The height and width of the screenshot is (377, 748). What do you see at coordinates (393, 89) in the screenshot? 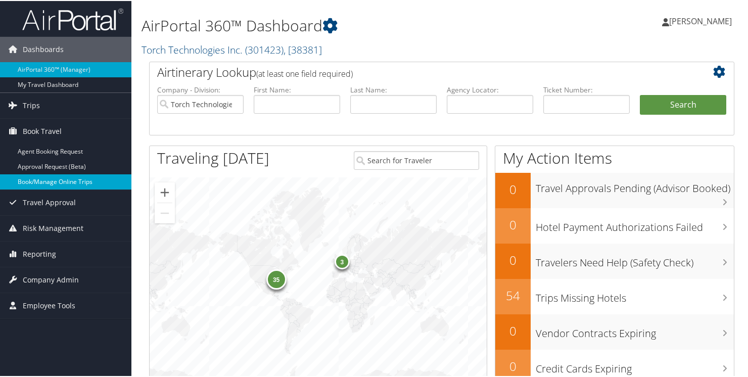
I see `label: Last Name:` at bounding box center [393, 89].